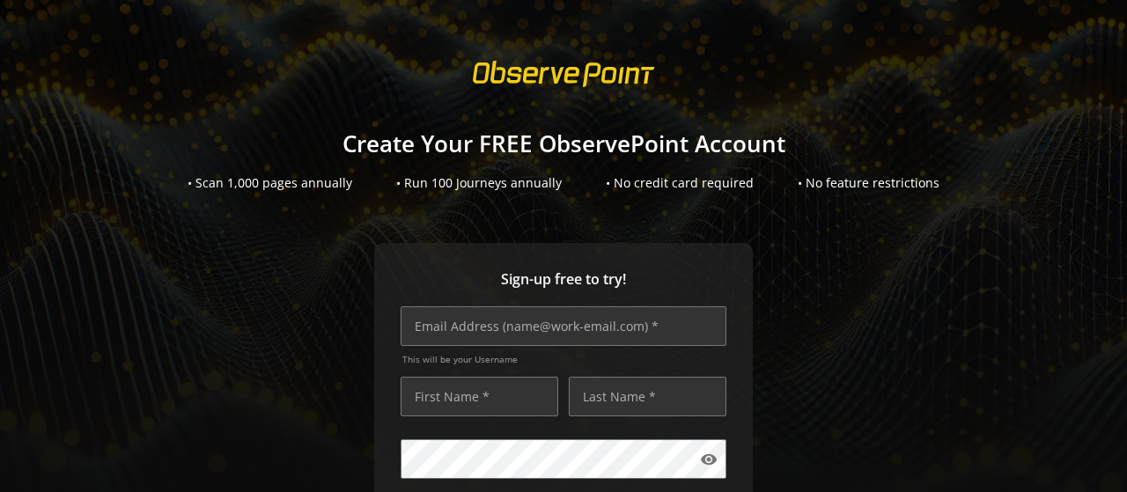  I want to click on input: Last Name *, so click(647, 396).